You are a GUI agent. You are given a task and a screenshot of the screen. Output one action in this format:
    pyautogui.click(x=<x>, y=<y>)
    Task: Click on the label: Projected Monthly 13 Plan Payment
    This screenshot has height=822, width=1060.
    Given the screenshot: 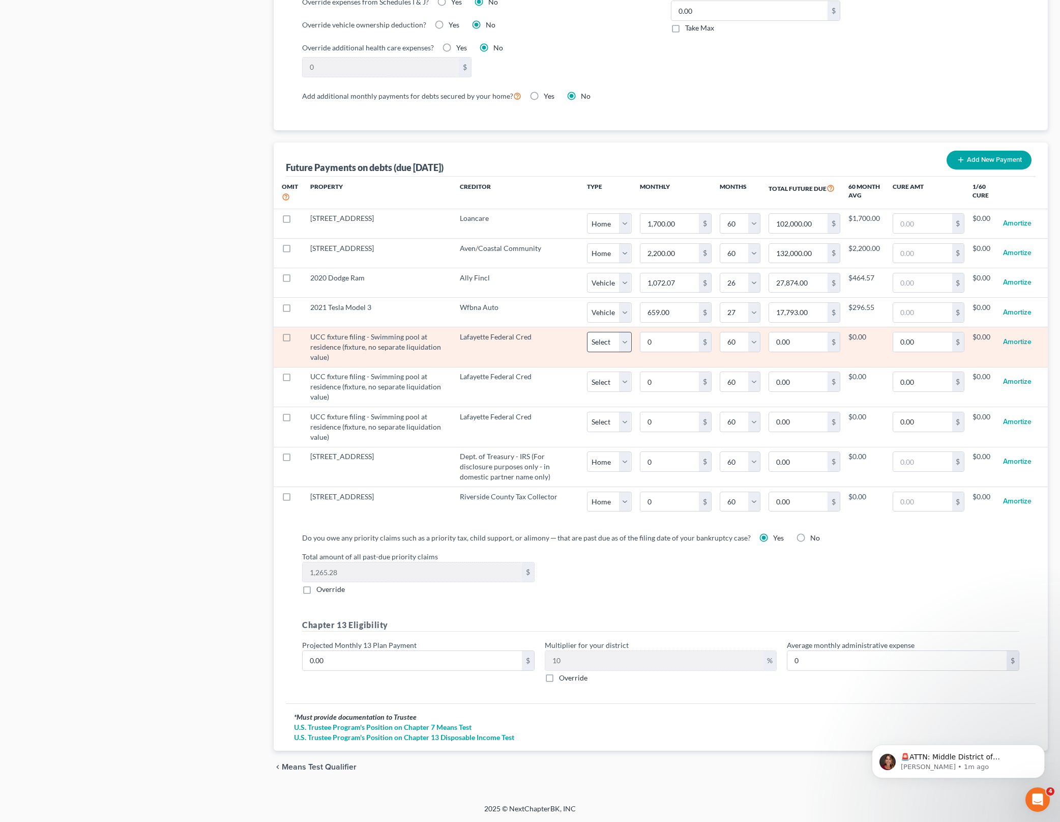 What is the action you would take?
    pyautogui.click(x=359, y=645)
    